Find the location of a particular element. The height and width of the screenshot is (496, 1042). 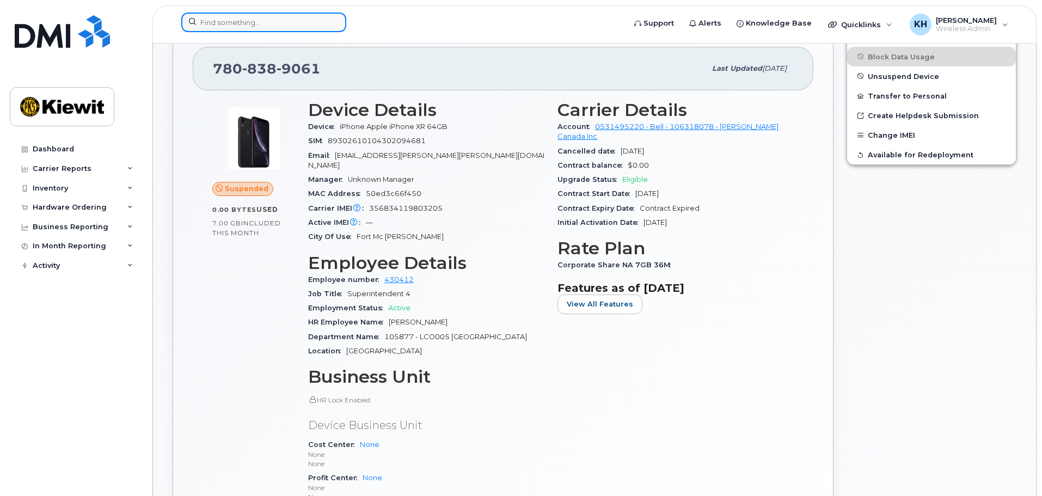

span: HR Employee Name is located at coordinates (348, 322).